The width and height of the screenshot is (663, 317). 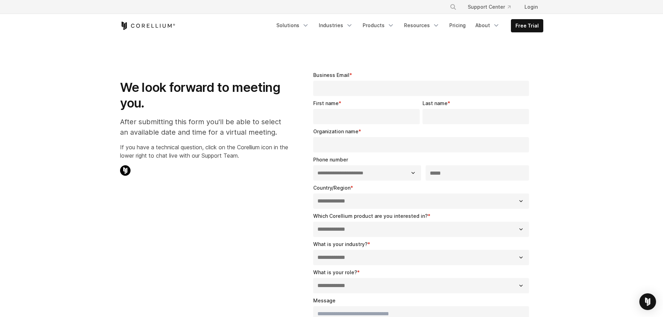 What do you see at coordinates (378, 25) in the screenshot?
I see `a: Products` at bounding box center [378, 25].